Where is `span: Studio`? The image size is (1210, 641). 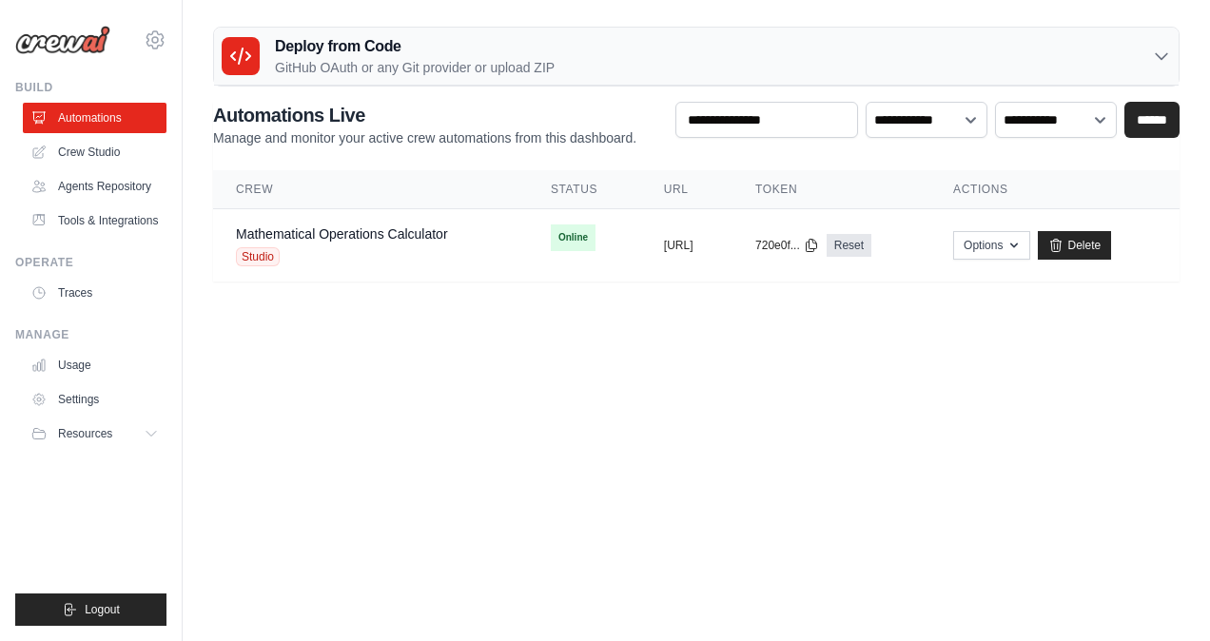
span: Studio is located at coordinates (258, 257).